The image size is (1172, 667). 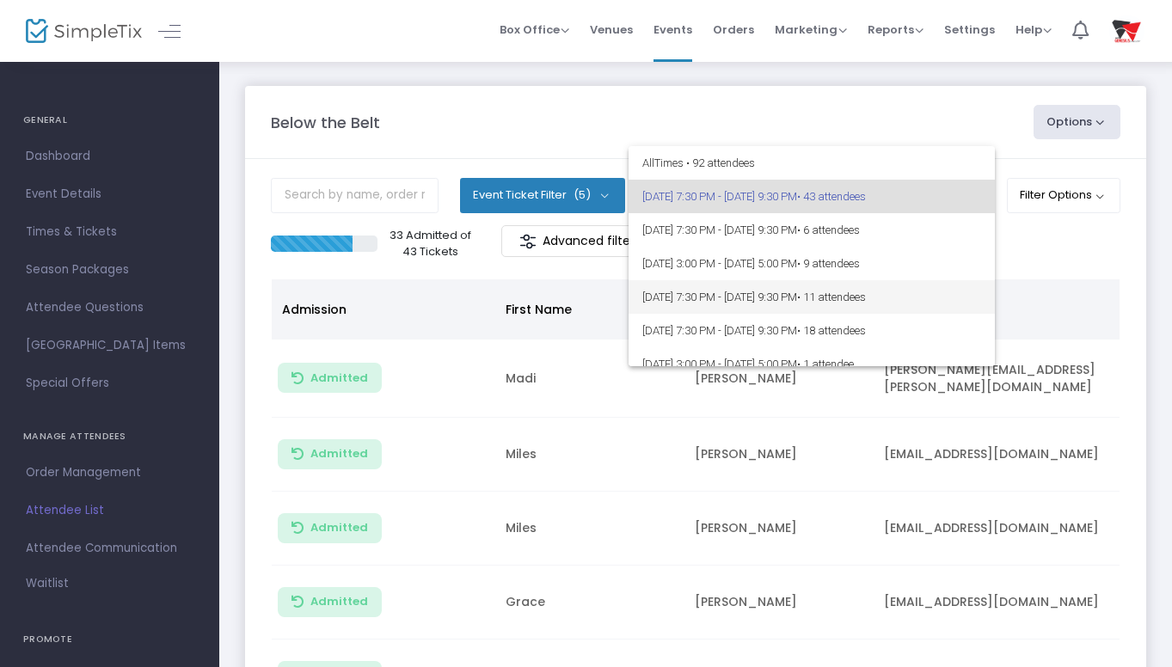 What do you see at coordinates (828, 230) in the screenshot?
I see `span: • 6 attendees` at bounding box center [828, 230].